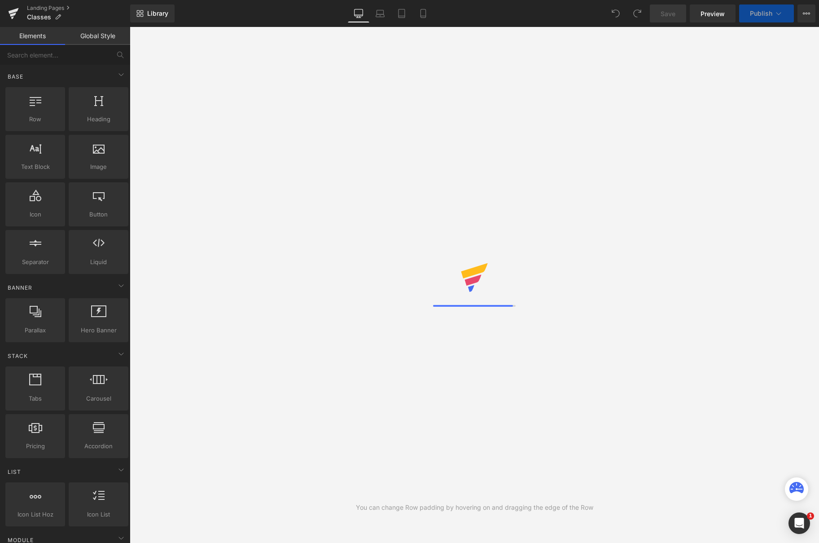 The width and height of the screenshot is (819, 543). I want to click on a: Laptop, so click(380, 13).